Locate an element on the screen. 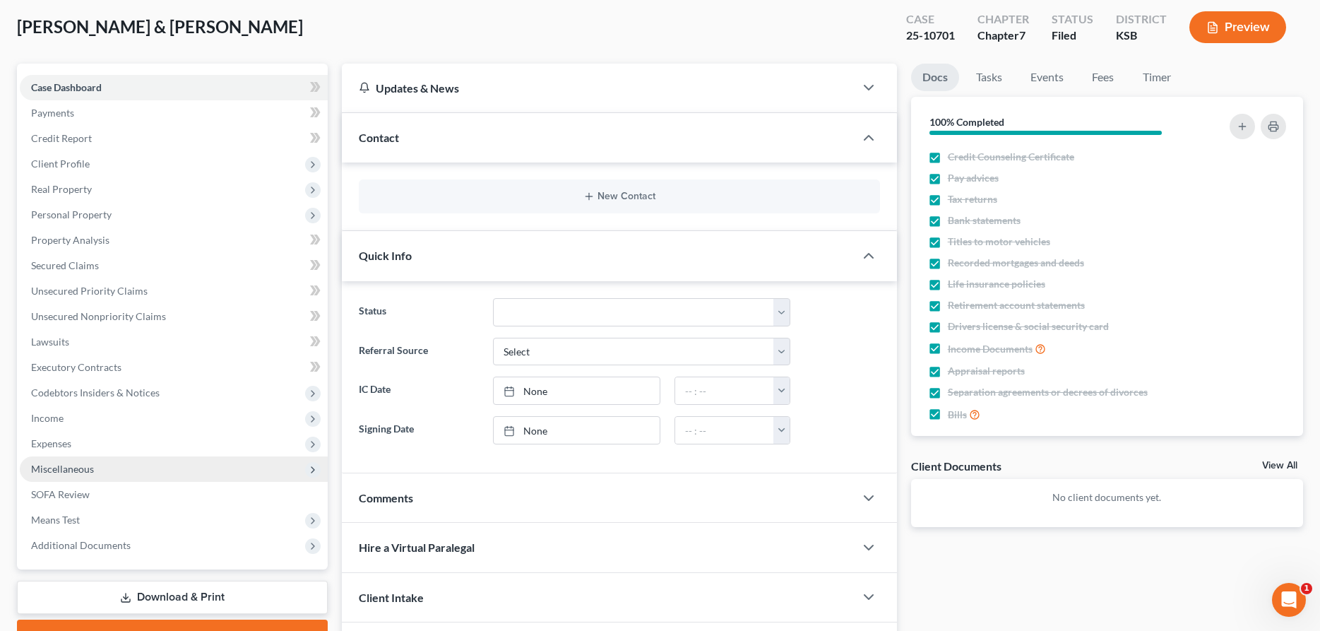  span: Means Test is located at coordinates (55, 519).